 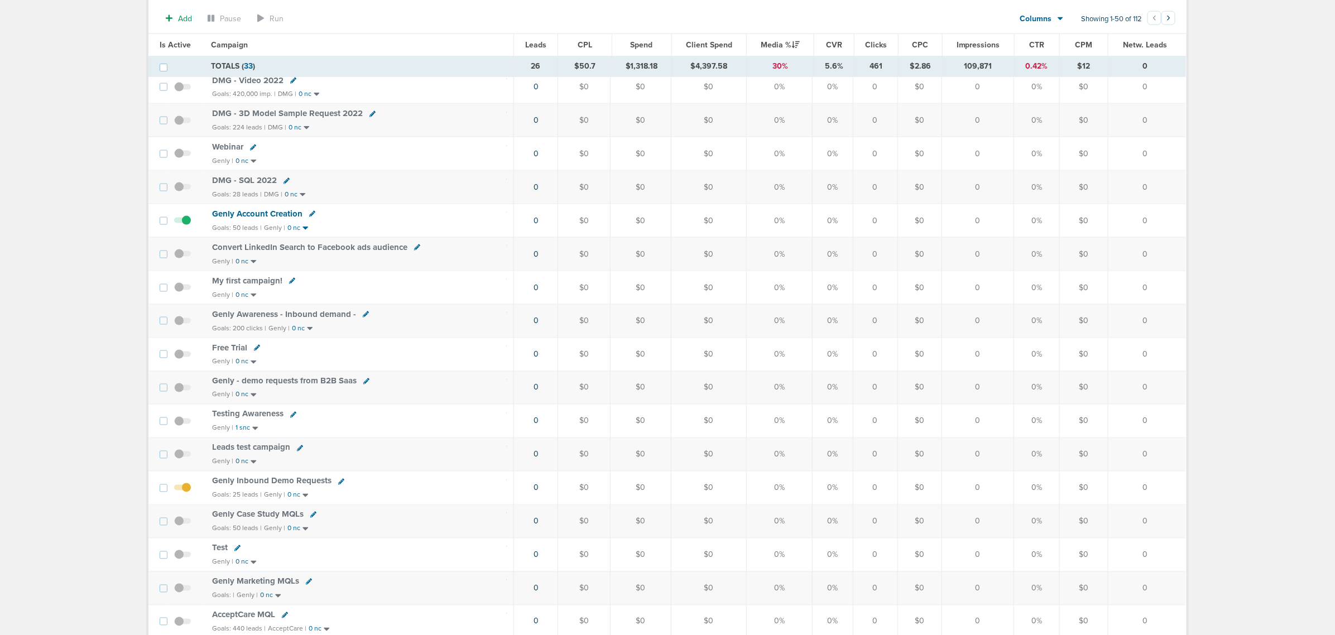 I want to click on small: Goals: |, so click(x=223, y=596).